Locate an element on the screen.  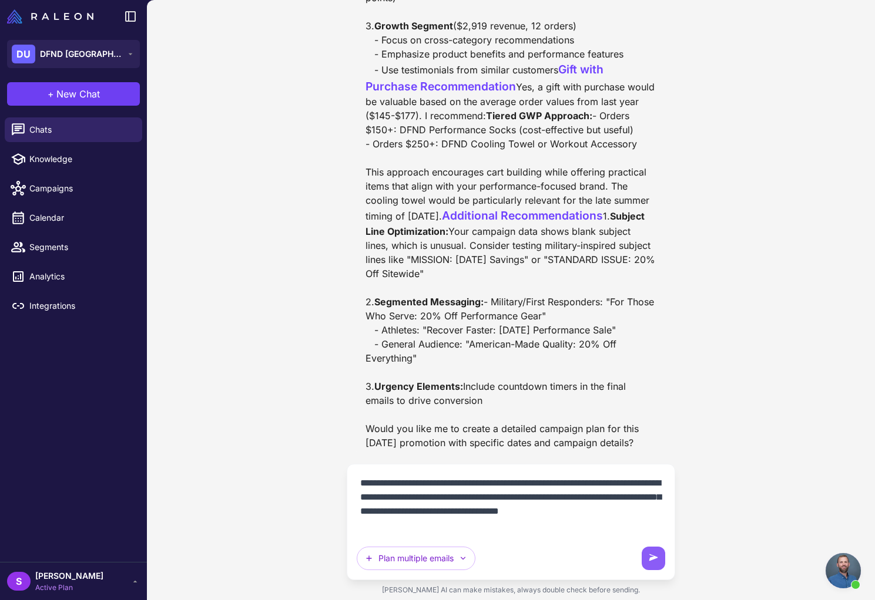
a: Integrations is located at coordinates (73, 306).